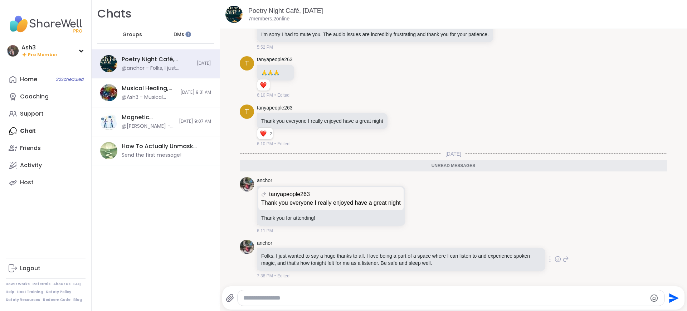  Describe the element at coordinates (157, 68) in the screenshot. I see `div: @anchor - Folks, I just wanted to say a huge thanks to all. I love being a part of a space where ...` at that location.